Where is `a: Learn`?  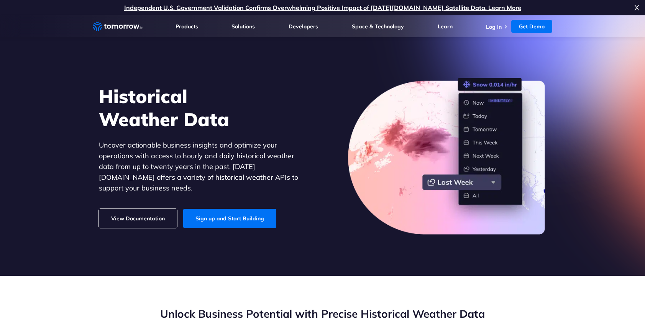
a: Learn is located at coordinates (445, 26).